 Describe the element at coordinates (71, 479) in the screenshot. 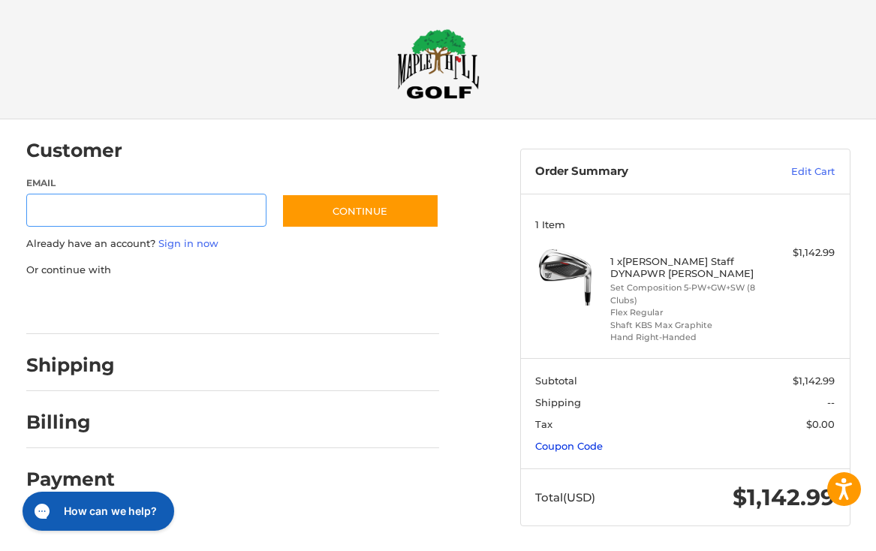

I see `h2: Payment` at that location.